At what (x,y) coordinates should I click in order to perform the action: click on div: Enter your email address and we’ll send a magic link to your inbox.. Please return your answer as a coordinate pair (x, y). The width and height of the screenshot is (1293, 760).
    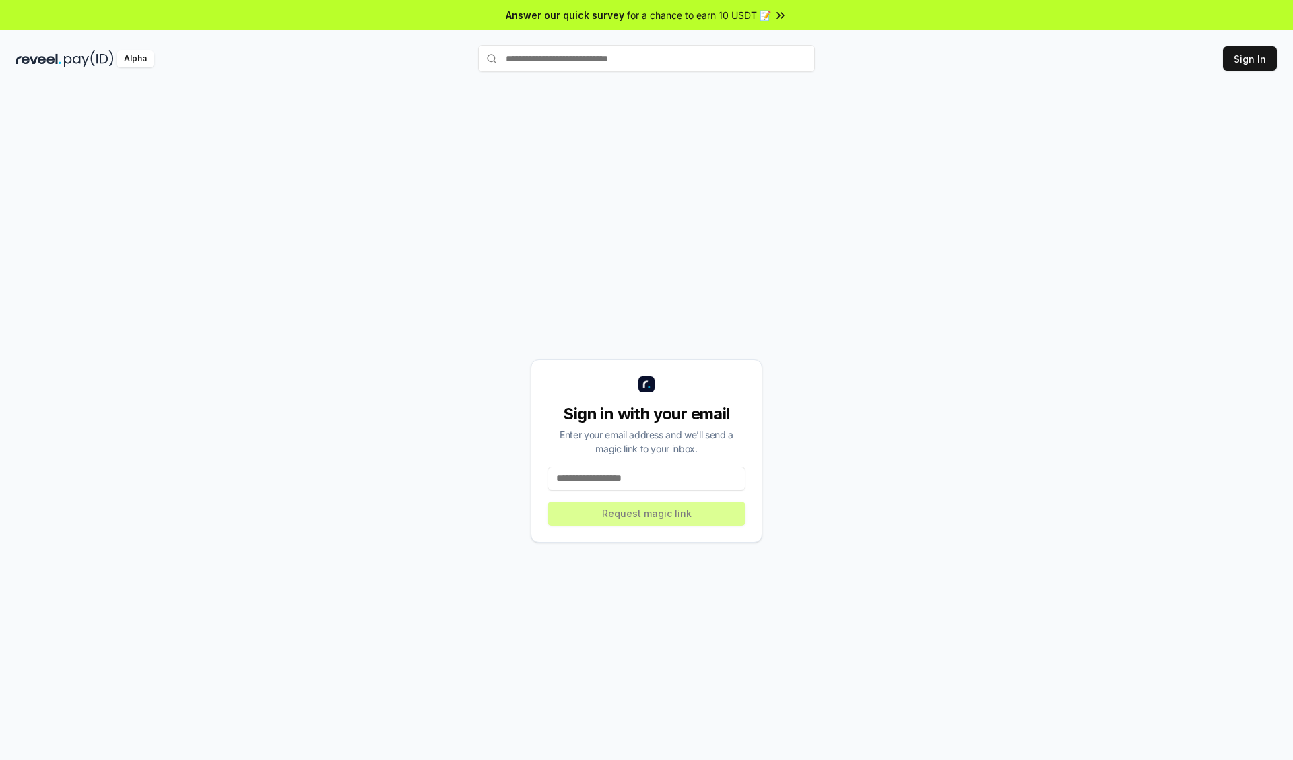
    Looking at the image, I should click on (647, 442).